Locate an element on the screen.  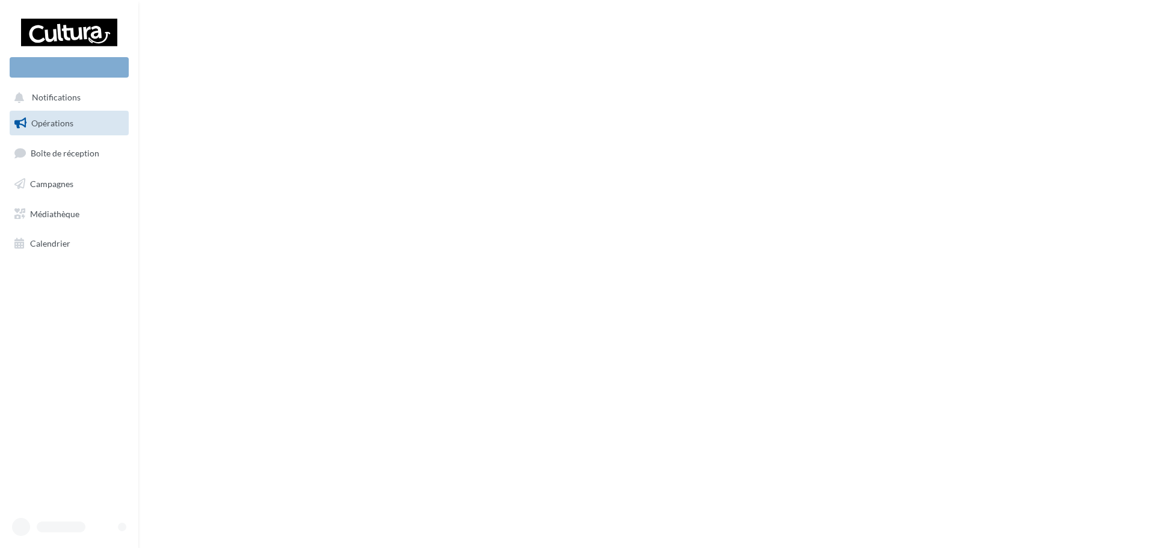
span: Notifications is located at coordinates (56, 97).